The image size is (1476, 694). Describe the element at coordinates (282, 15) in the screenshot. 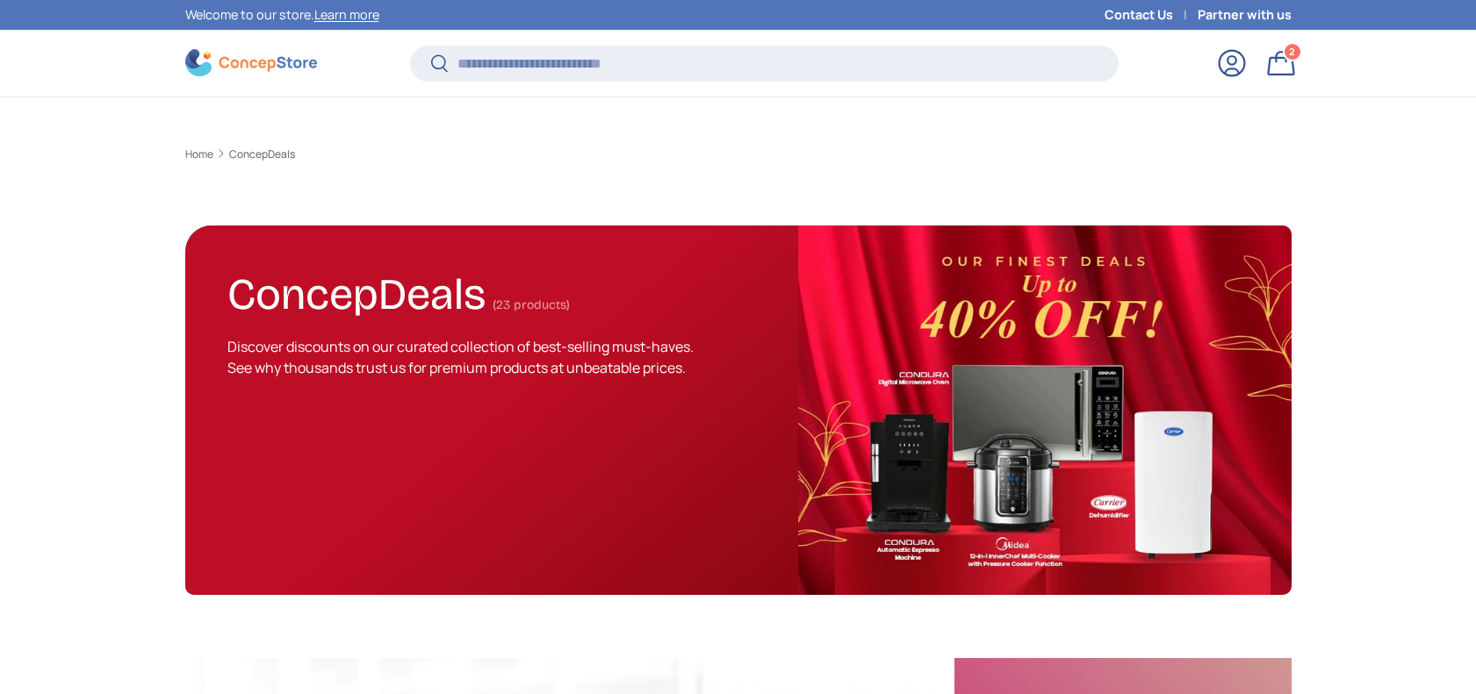

I see `p: Welcome to our store.` at that location.